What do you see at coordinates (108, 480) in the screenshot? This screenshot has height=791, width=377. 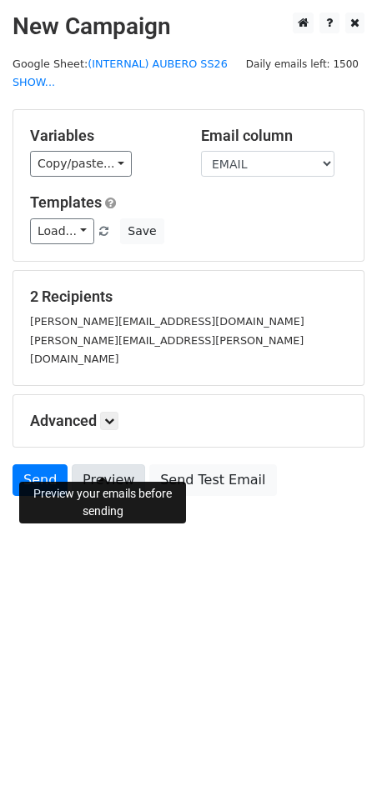 I see `a: Preview` at bounding box center [108, 480].